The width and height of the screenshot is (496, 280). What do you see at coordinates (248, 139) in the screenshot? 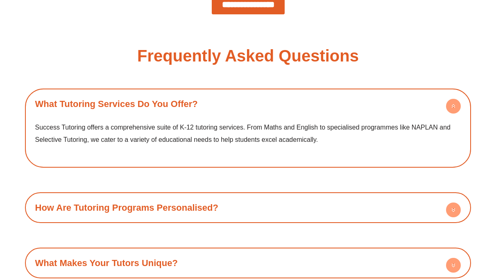
I see `div: What Tutoring Services Do You Offer?` at bounding box center [248, 139].